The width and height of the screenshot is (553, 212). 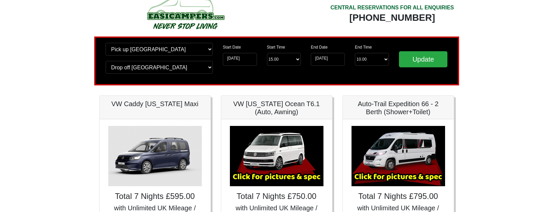 I want to click on img: VW California Ocean T6.1 (Auto, Awning), so click(x=277, y=156).